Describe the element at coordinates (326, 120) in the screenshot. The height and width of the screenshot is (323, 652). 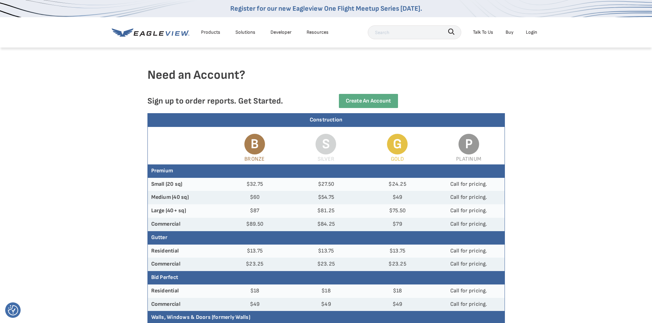
I see `div: Construction` at that location.